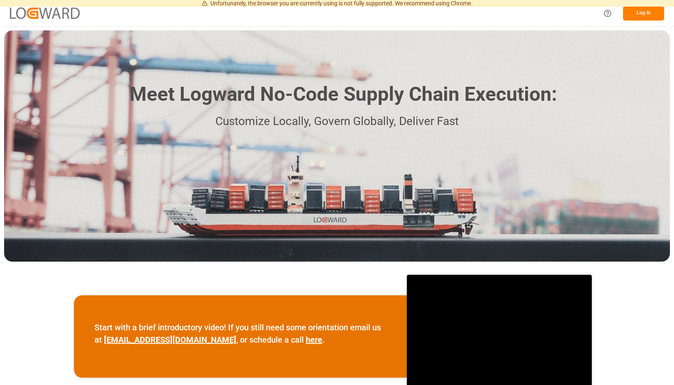  I want to click on img: Logward_new_orange.png, so click(45, 13).